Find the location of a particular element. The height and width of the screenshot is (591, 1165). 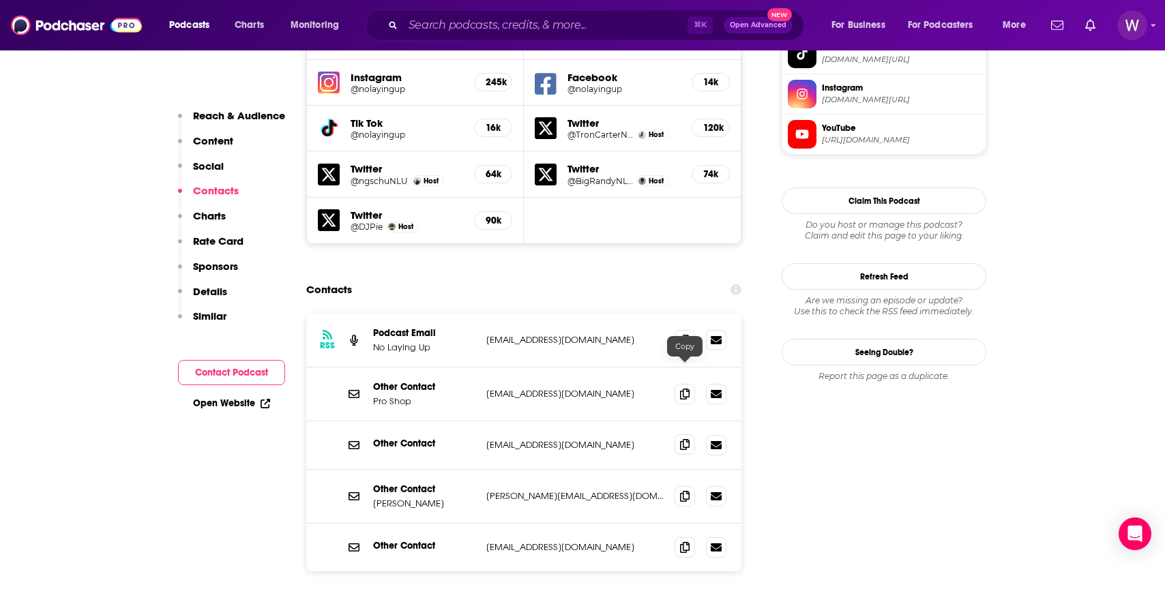

div: Report this page as a duplicate. is located at coordinates (884, 377).